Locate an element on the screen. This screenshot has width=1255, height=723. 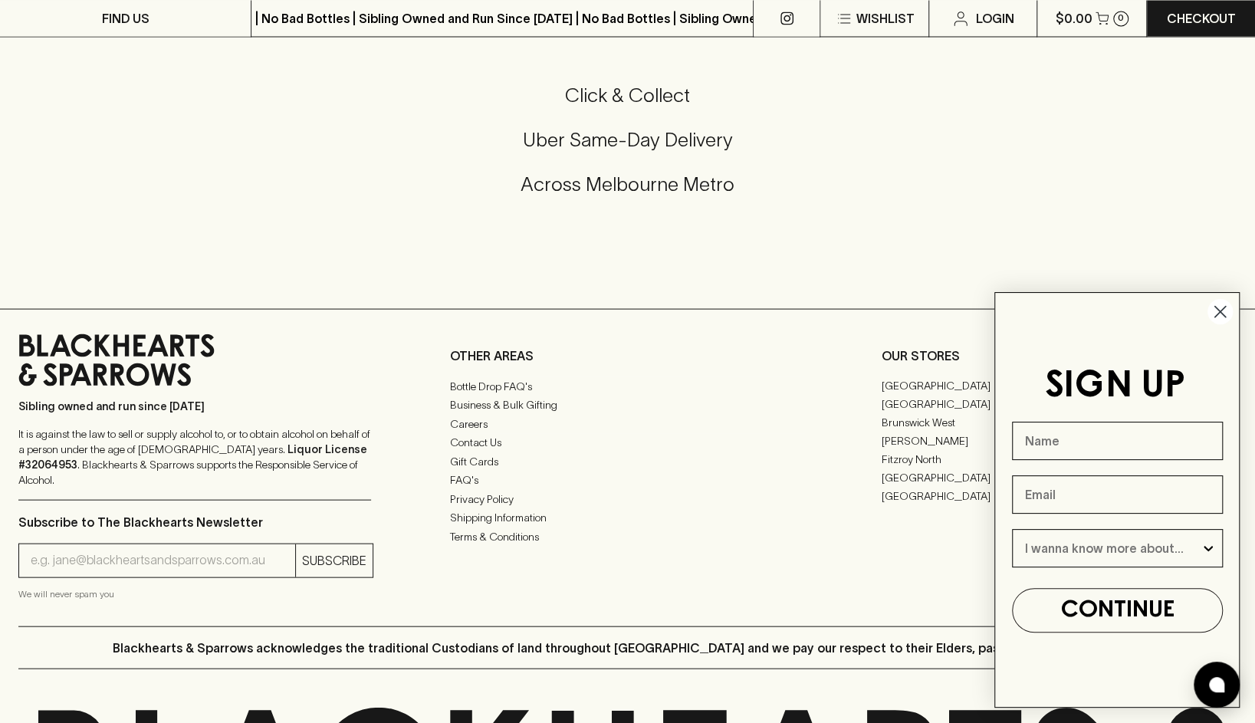
strong: Liquor License #32064953 is located at coordinates (192, 456).